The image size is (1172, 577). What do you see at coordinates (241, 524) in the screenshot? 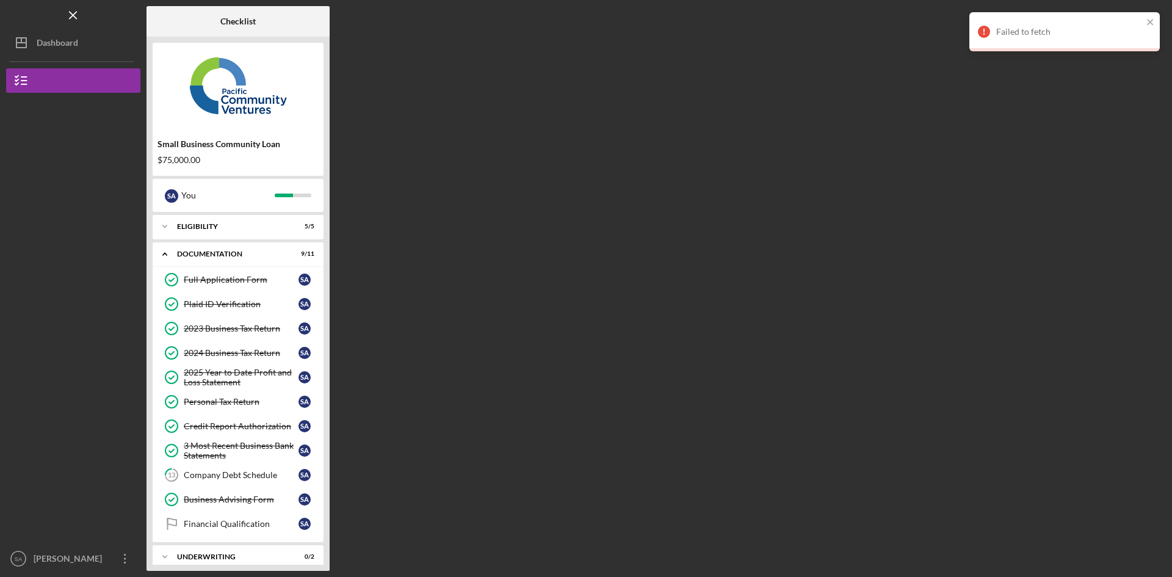
I see `div: Financial Qualification` at bounding box center [241, 524].